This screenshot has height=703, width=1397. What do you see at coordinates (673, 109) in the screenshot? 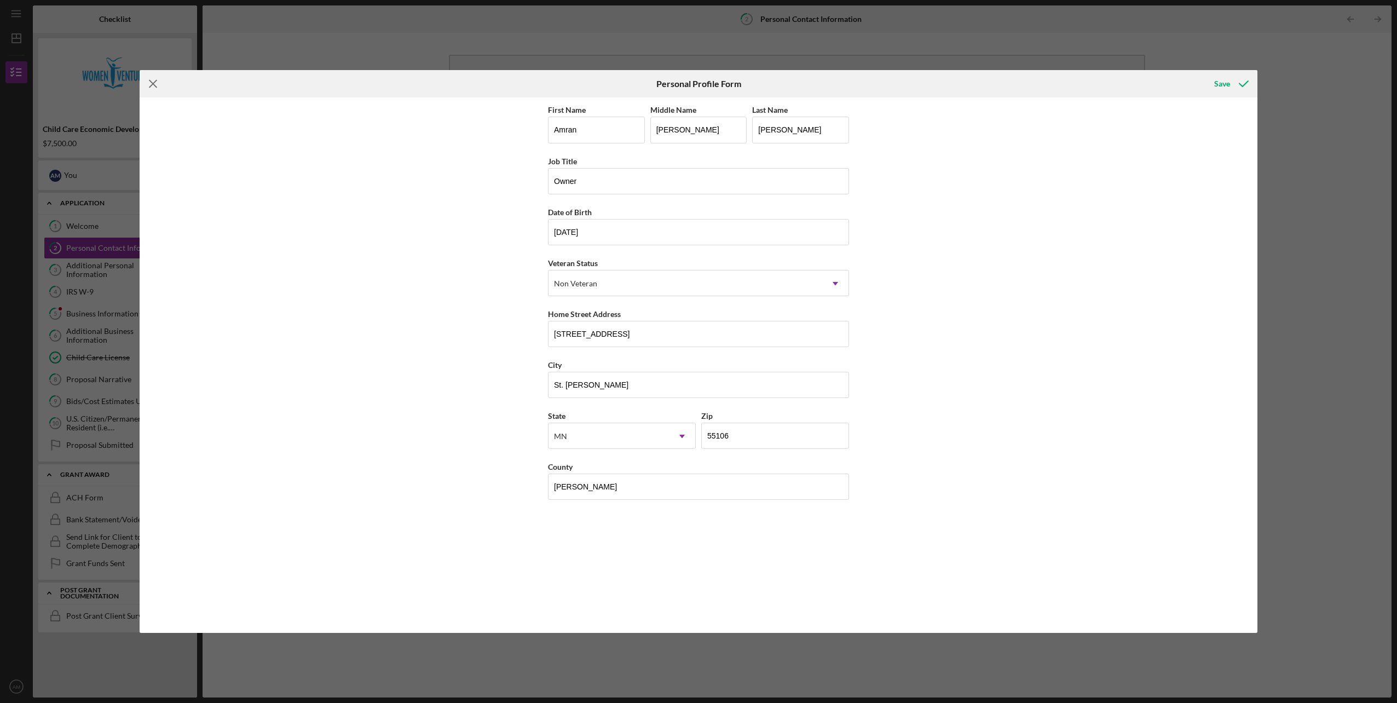
I see `label: Middle Name` at bounding box center [673, 109].